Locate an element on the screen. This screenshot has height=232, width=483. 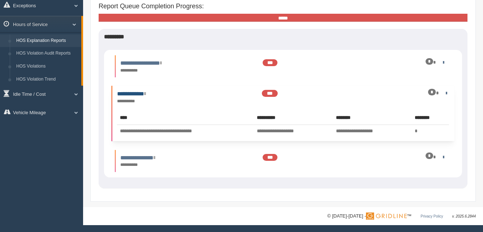
a: HOS Violations is located at coordinates (47, 66).